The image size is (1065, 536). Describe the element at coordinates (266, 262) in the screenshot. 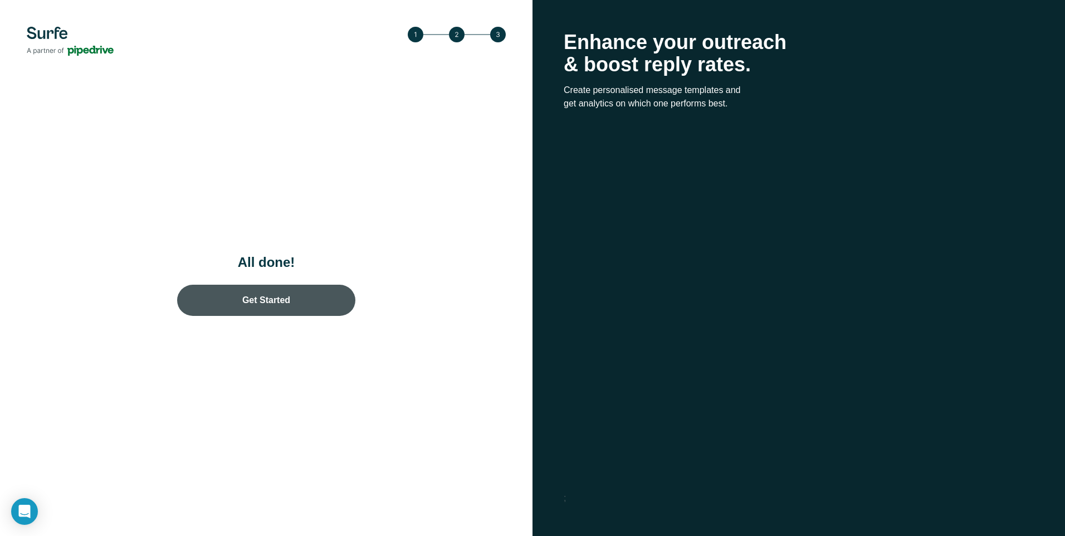

I see `h1: All done!` at that location.